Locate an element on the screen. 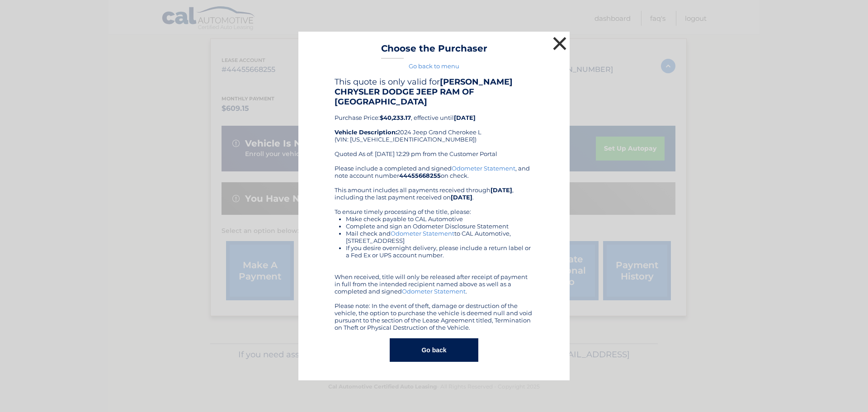 This screenshot has height=412, width=868. strong: Vehicle Description: is located at coordinates (366, 132).